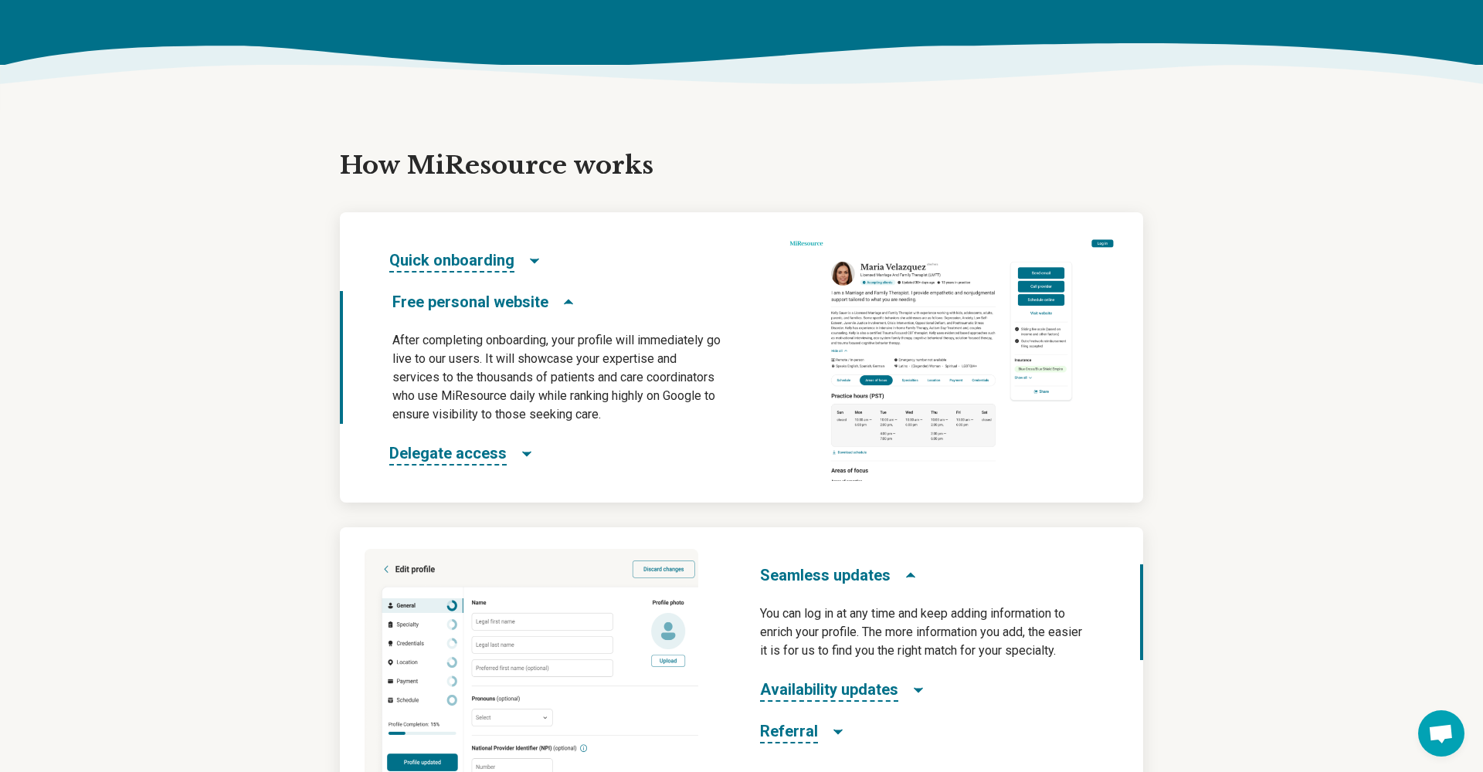  Describe the element at coordinates (843, 690) in the screenshot. I see `button: Availability updates` at that location.